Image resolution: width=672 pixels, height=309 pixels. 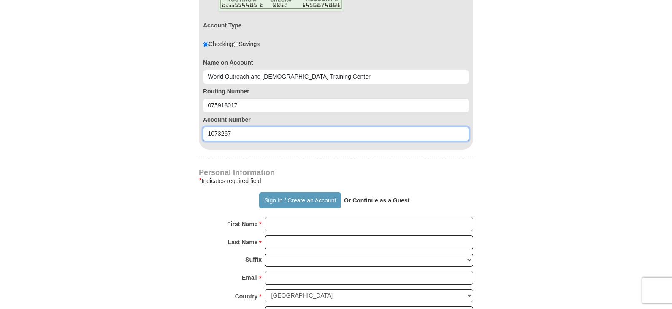 I want to click on label: Name on Account, so click(x=336, y=63).